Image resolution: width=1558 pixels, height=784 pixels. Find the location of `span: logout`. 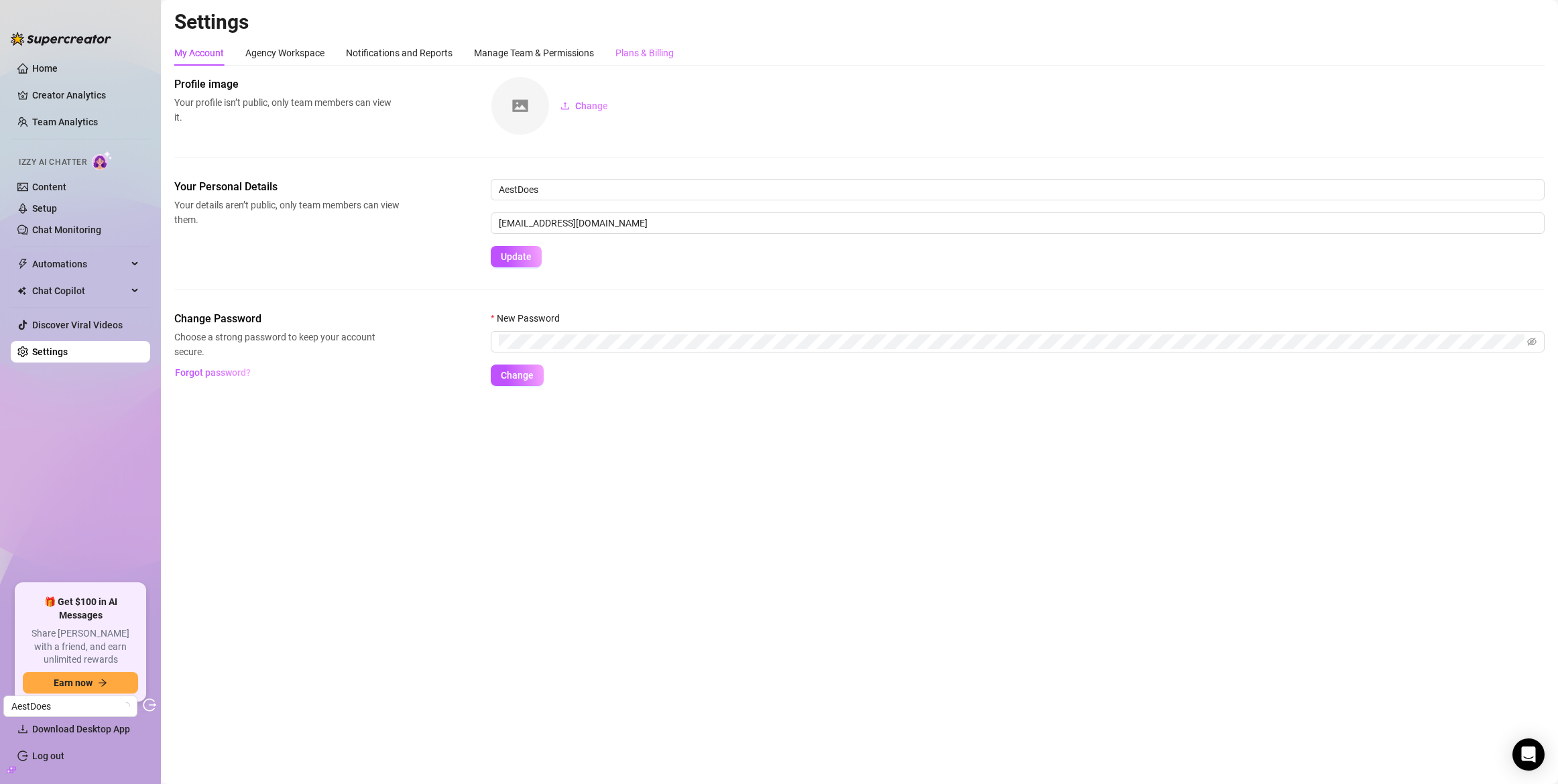

span: logout is located at coordinates (150, 705).